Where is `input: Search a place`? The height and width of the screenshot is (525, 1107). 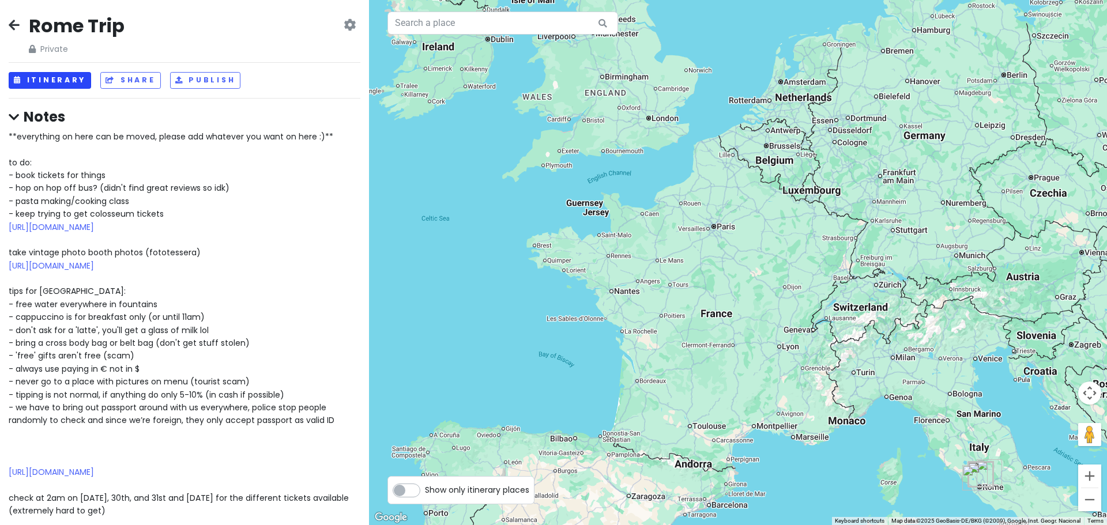
input: Search a place is located at coordinates (503, 23).